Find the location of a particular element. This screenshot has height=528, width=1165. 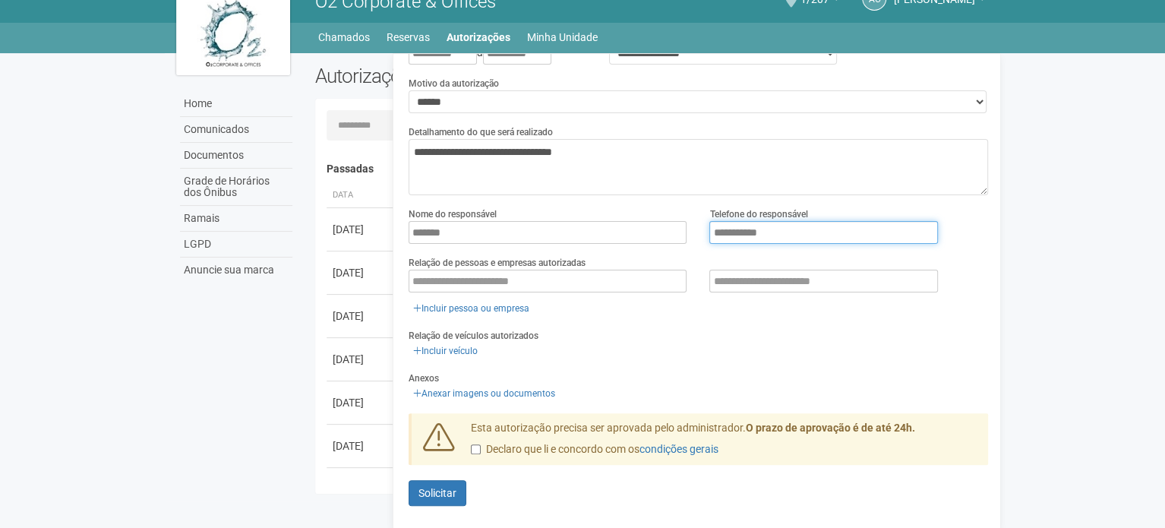

a: Chamados is located at coordinates (344, 37).